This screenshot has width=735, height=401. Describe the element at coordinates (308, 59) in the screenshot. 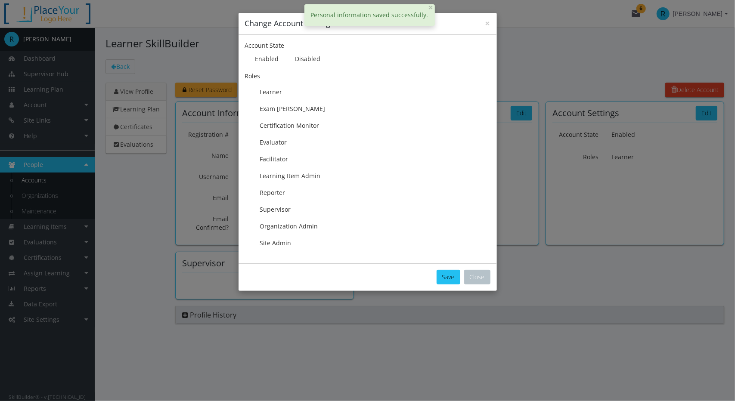

I see `label: Disabled` at that location.